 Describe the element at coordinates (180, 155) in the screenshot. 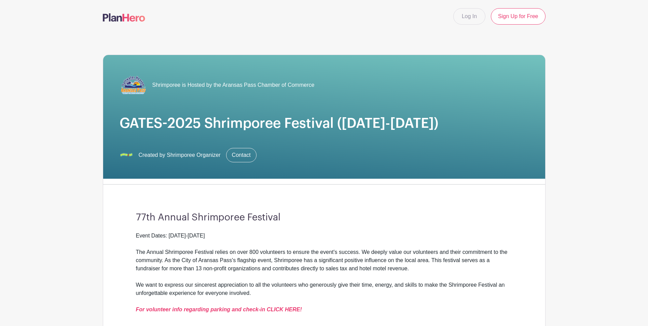

I see `span: Created by Shrimporee Organizer` at that location.